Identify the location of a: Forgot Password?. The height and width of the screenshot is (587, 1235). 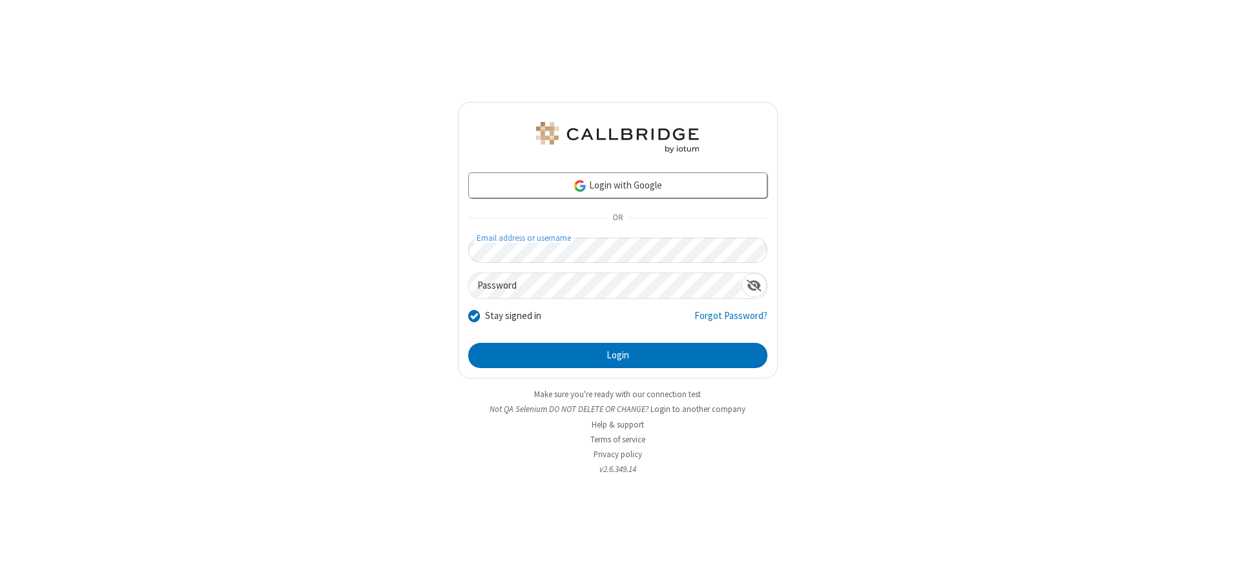
(730, 321).